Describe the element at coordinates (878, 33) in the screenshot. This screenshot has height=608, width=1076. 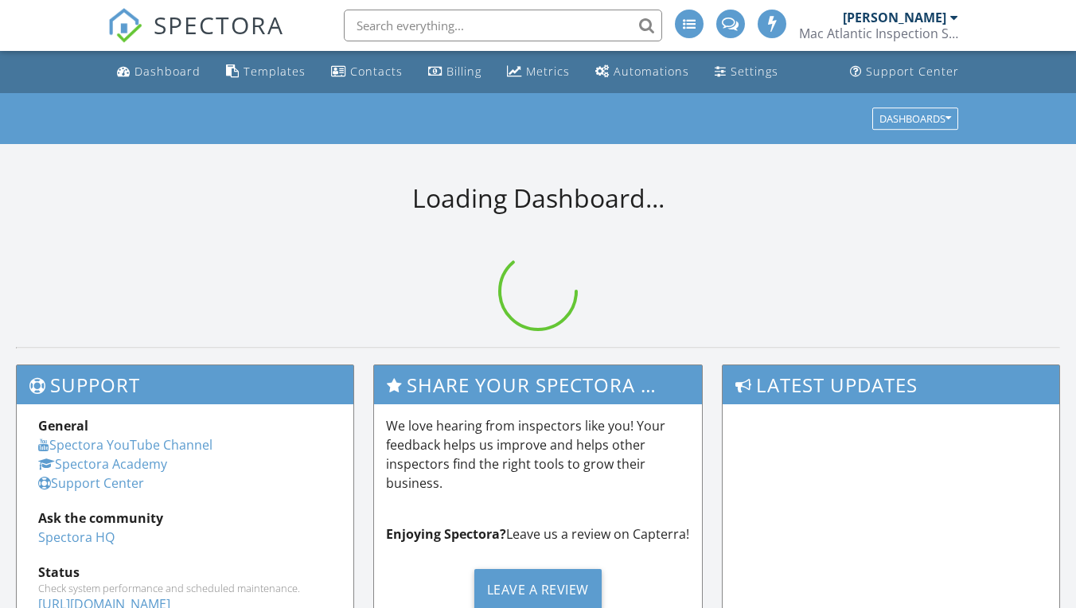
I see `div: Mac Atlantic Inspection Services LLC` at that location.